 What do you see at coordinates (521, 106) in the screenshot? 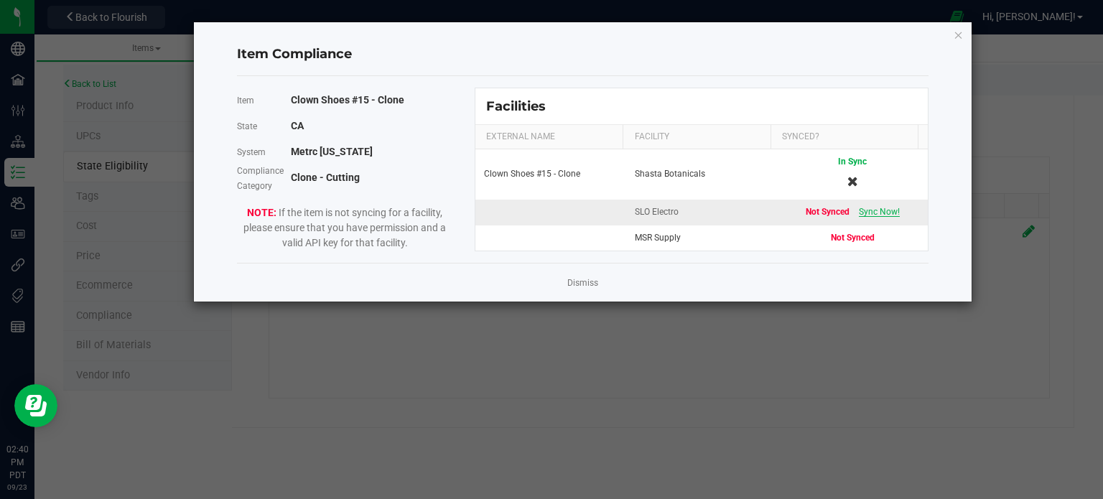
I see `div: Facilities` at bounding box center [521, 106].